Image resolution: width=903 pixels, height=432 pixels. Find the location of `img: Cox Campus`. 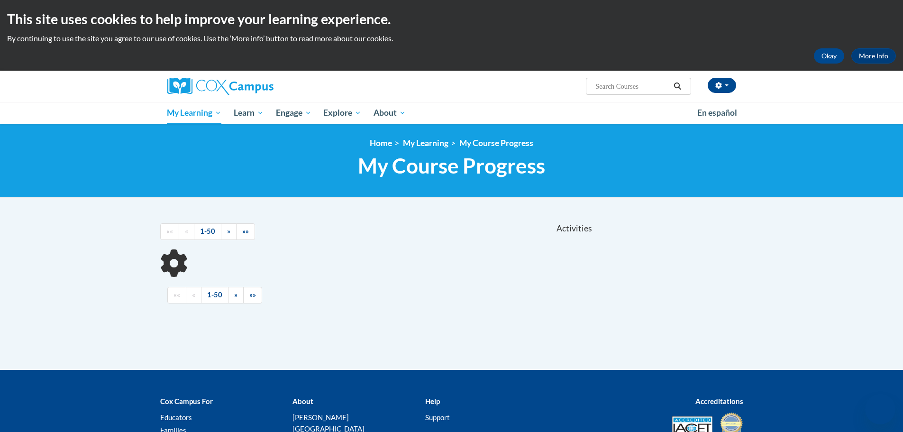

img: Cox Campus is located at coordinates (220, 86).